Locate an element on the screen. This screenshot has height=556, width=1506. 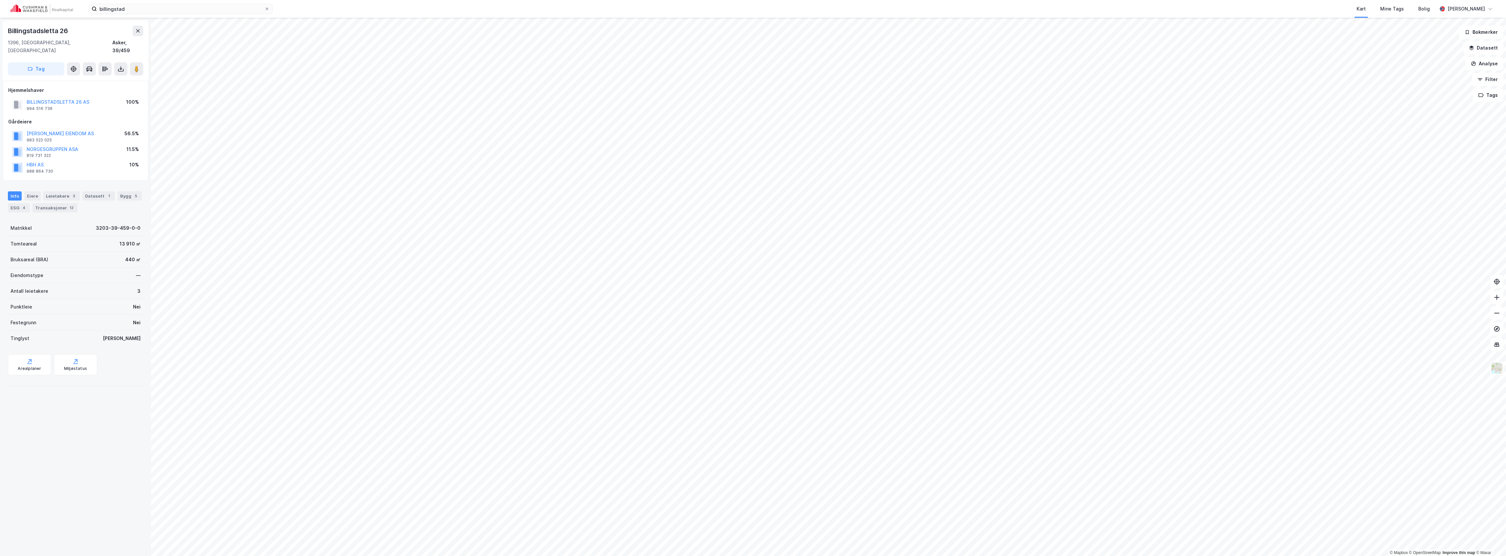
div: Asker, 39/459 is located at coordinates (128, 47).